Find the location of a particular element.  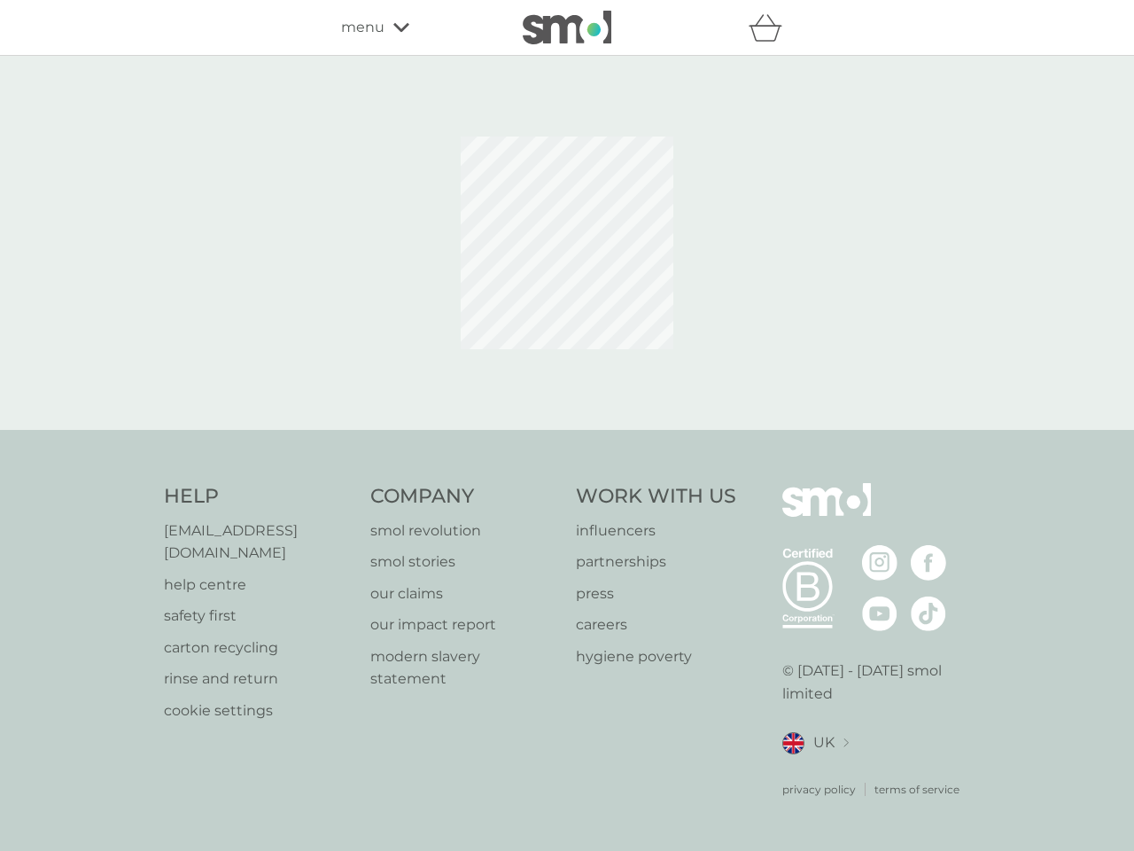

p: carton recycling is located at coordinates (258, 648).